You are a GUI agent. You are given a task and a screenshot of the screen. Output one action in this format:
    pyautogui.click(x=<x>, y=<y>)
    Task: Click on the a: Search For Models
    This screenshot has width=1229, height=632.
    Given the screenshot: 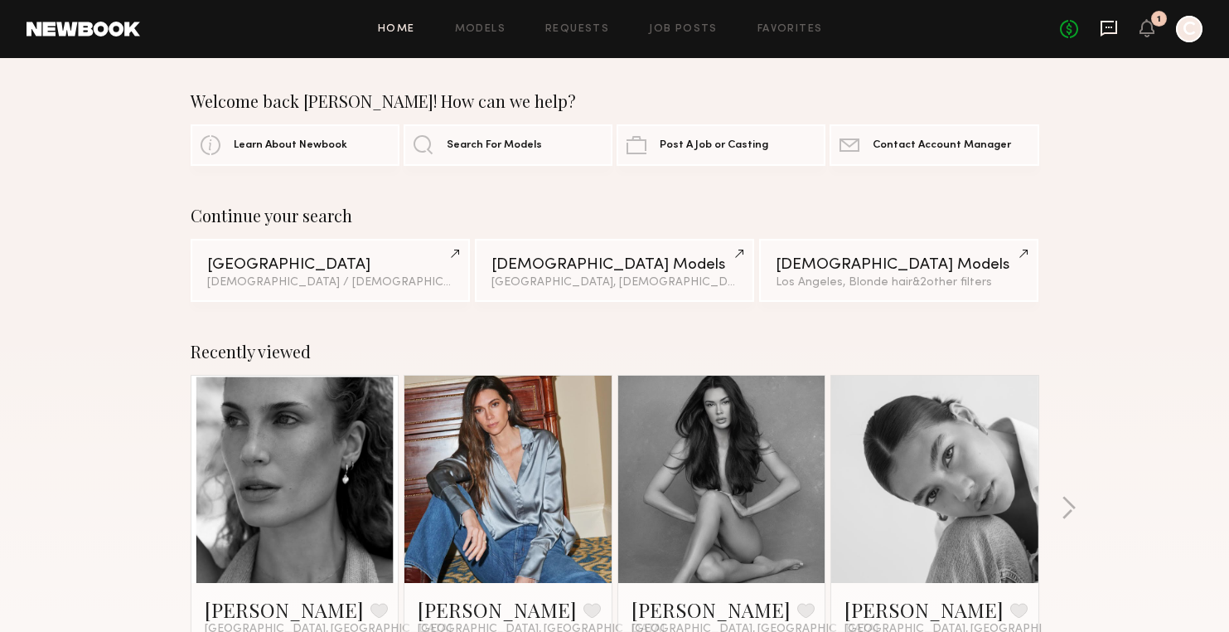 What is the action you would take?
    pyautogui.click(x=508, y=145)
    